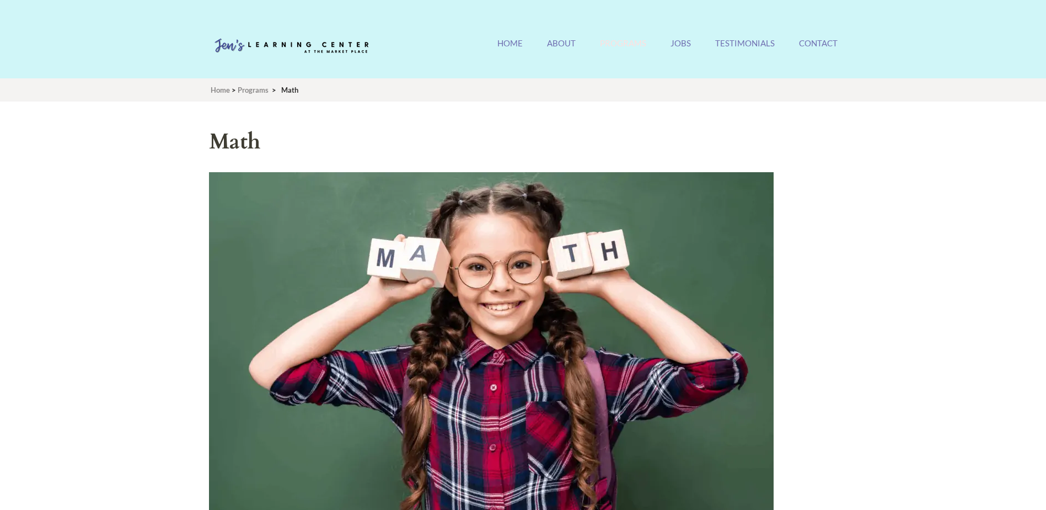 The width and height of the screenshot is (1046, 510). Describe the element at coordinates (681, 50) in the screenshot. I see `a: Jobs` at that location.